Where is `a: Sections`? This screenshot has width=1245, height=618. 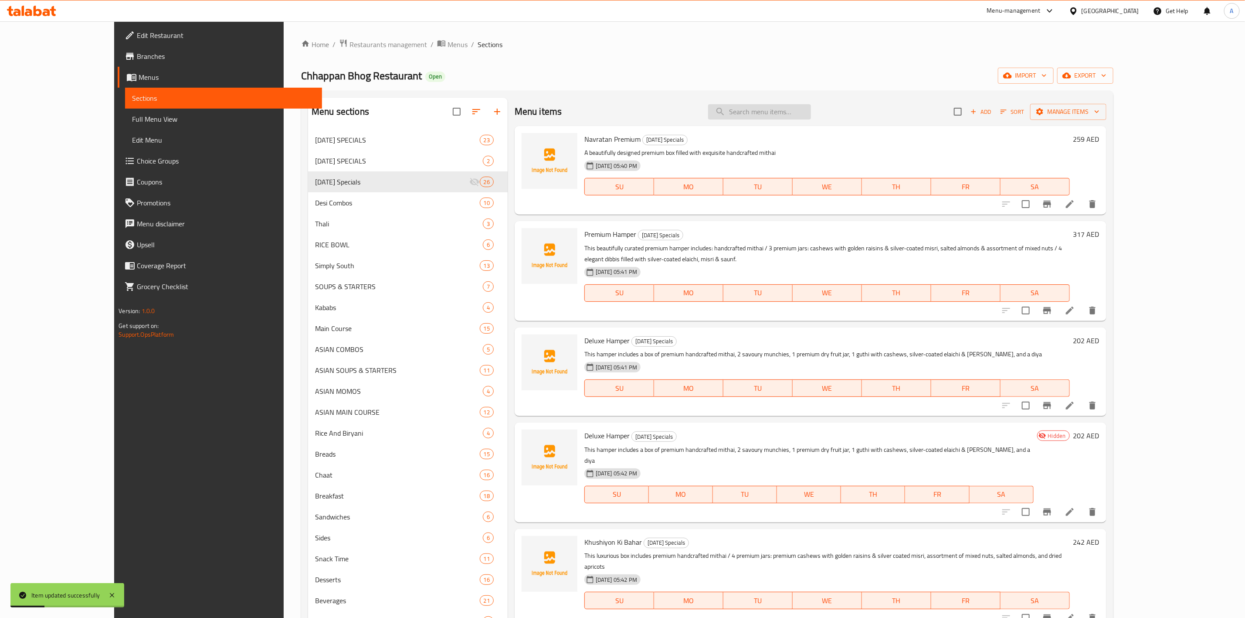
a: Sections is located at coordinates (224, 98).